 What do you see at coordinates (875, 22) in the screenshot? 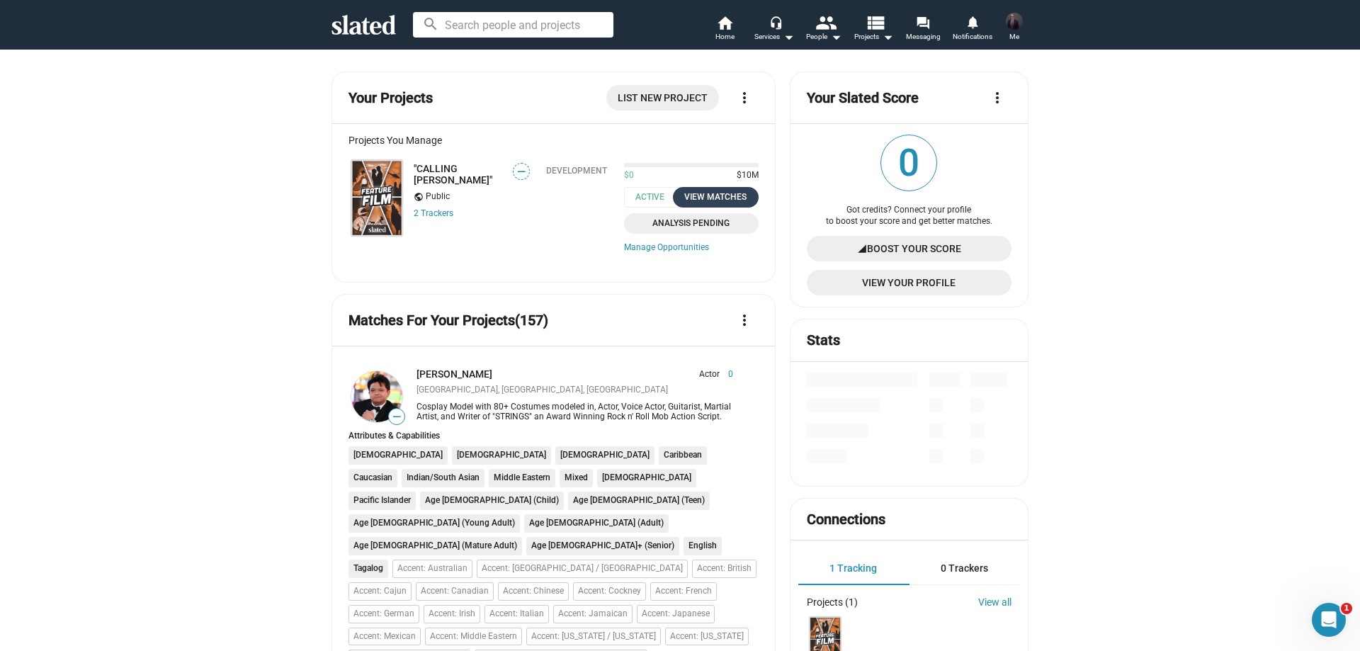
I see `mat-icon: view_list` at bounding box center [875, 22].